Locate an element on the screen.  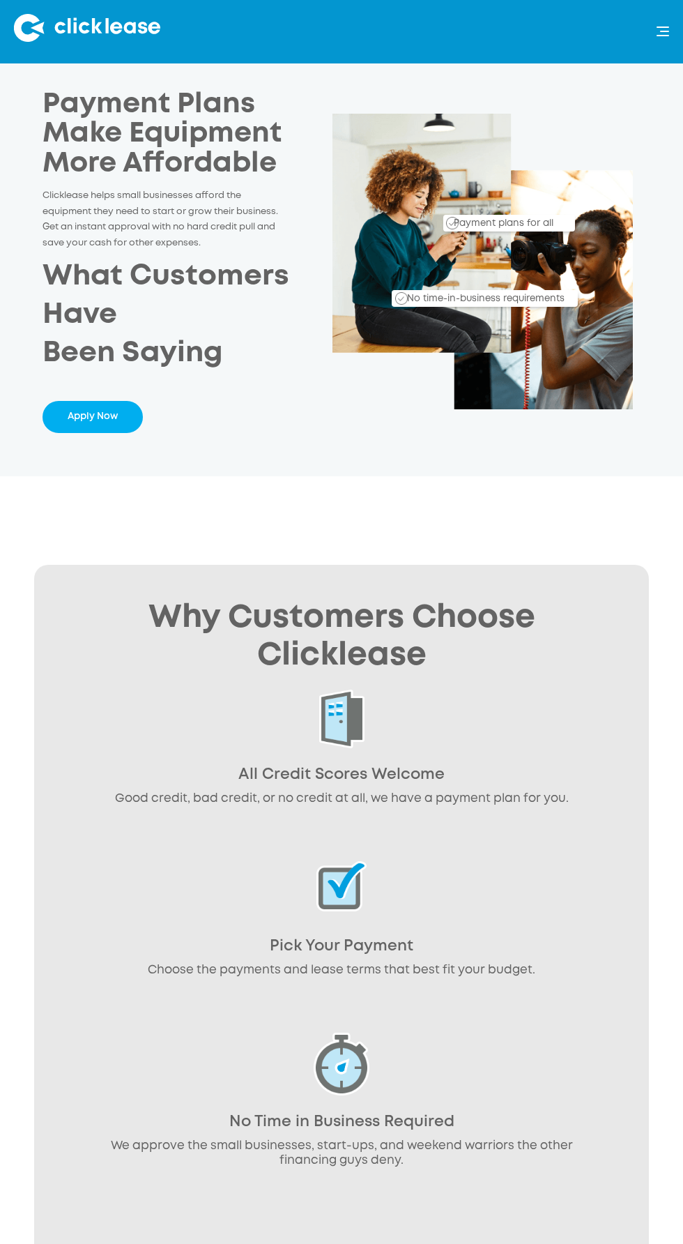
div: No Time in Business Required is located at coordinates (342, 1122).